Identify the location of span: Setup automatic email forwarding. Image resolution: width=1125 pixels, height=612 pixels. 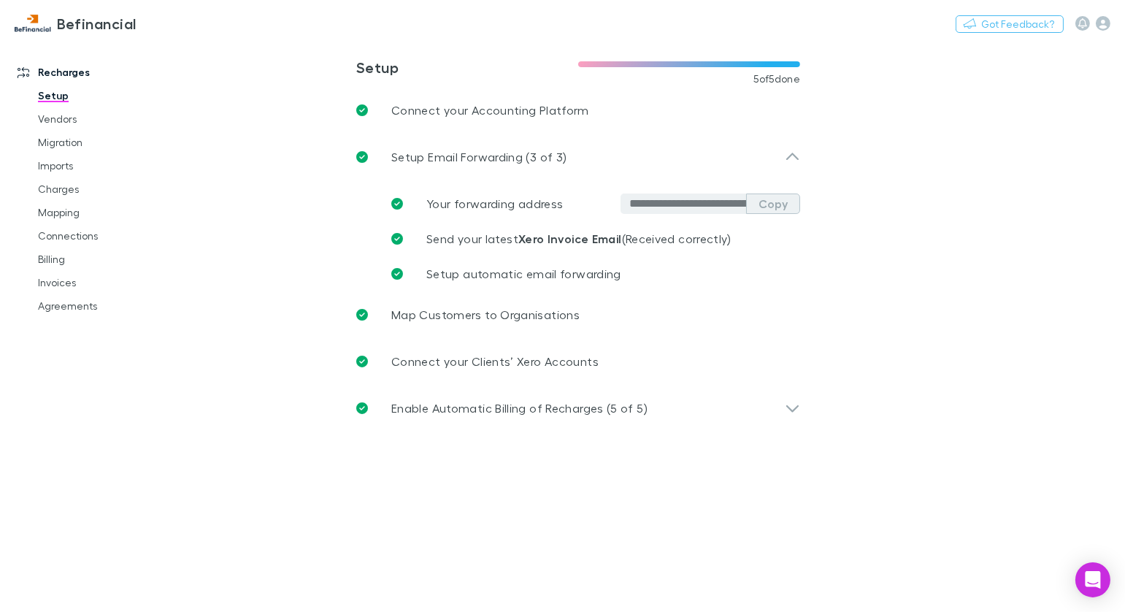
(523, 273).